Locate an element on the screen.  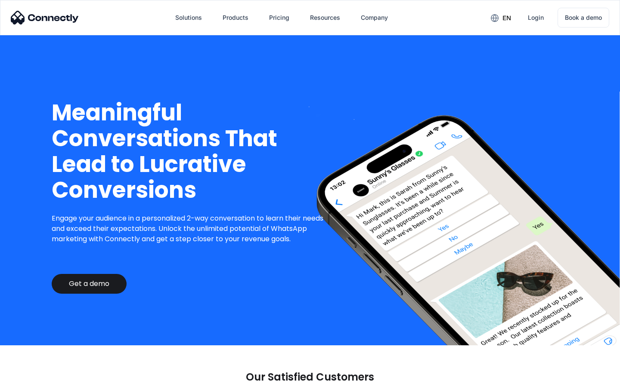
div: Products is located at coordinates (235, 18).